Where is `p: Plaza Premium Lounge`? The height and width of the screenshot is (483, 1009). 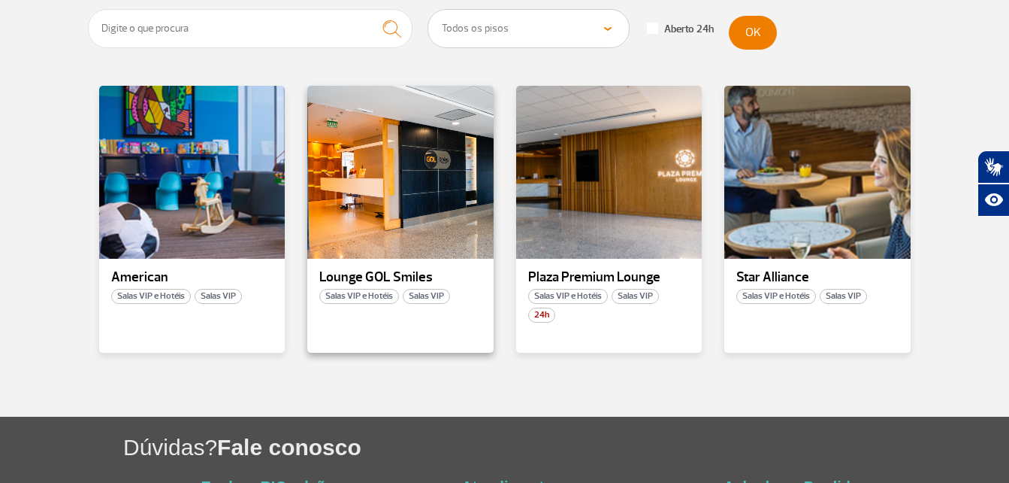 p: Plaza Premium Lounge is located at coordinates (610, 277).